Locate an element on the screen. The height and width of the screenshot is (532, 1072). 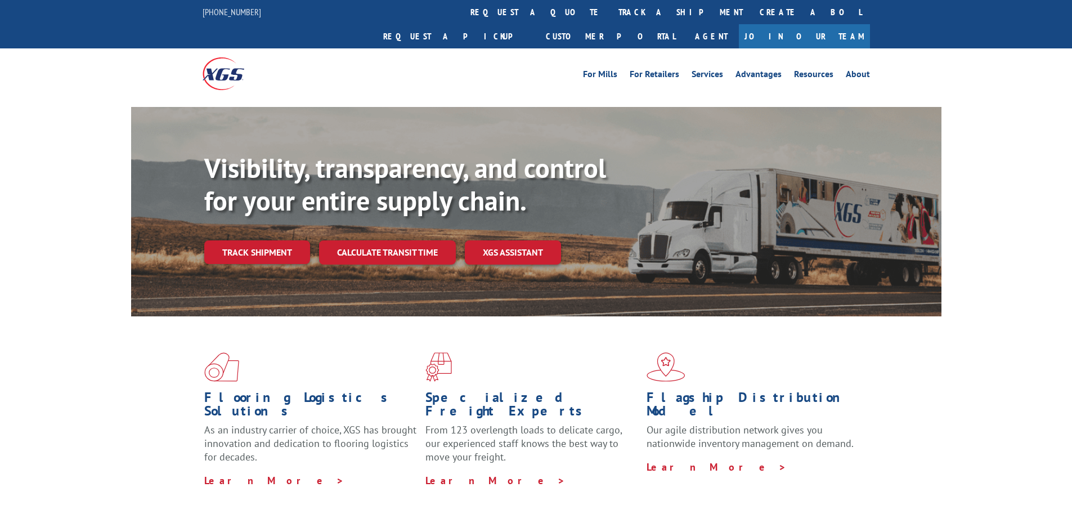
a: For Retailers is located at coordinates (654, 76).